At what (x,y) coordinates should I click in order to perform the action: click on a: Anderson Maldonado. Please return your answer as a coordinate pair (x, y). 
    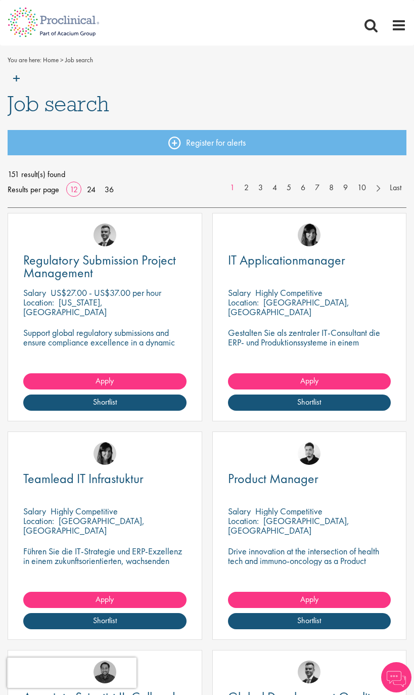
    Looking at the image, I should click on (309, 453).